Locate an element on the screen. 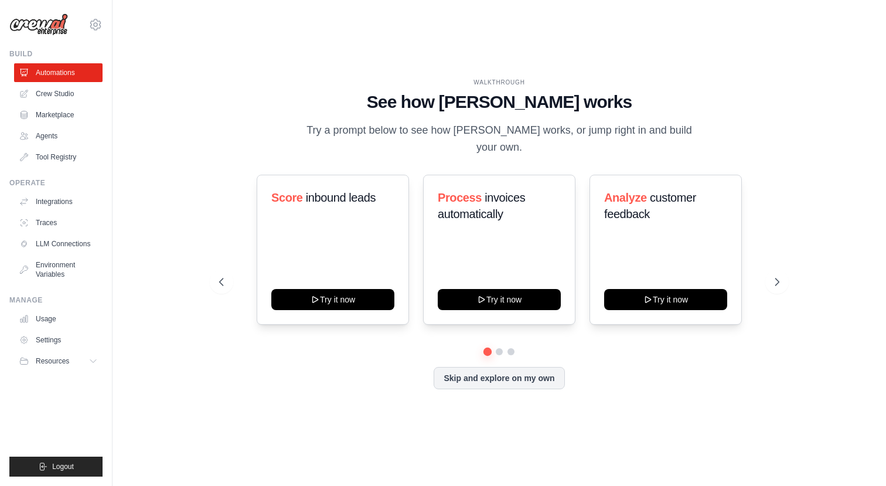  a: Crew Studio is located at coordinates (58, 94).